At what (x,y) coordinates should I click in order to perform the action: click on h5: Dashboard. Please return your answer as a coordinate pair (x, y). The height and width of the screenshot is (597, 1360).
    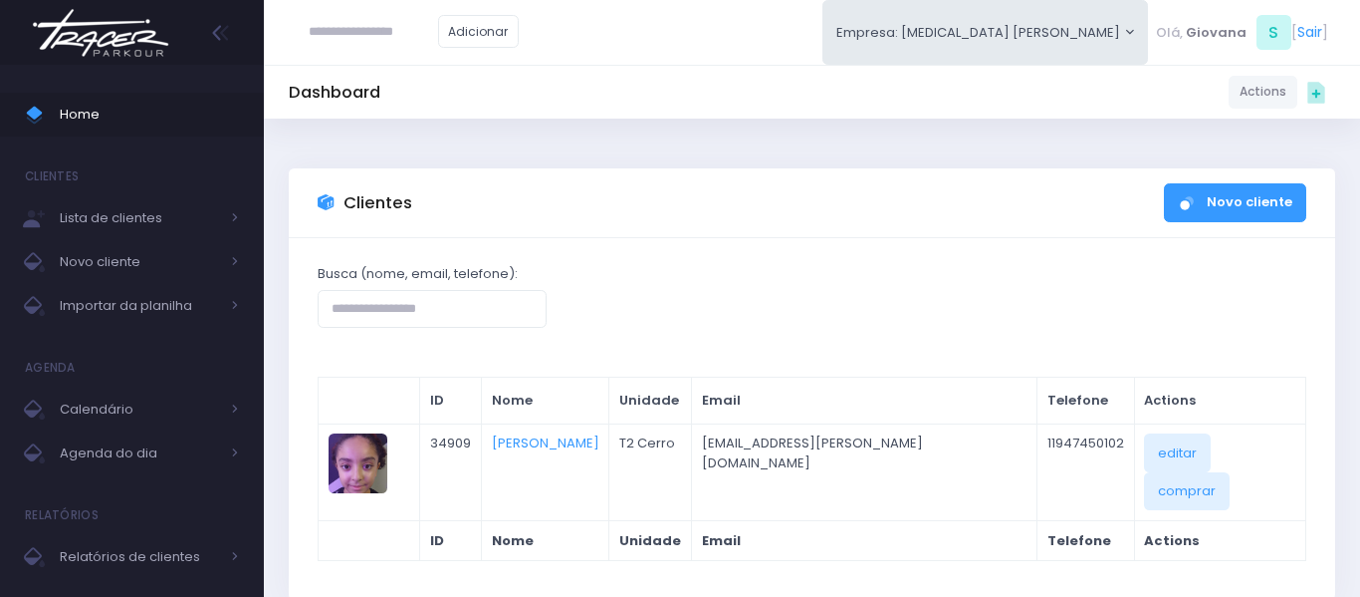
    Looking at the image, I should click on (335, 93).